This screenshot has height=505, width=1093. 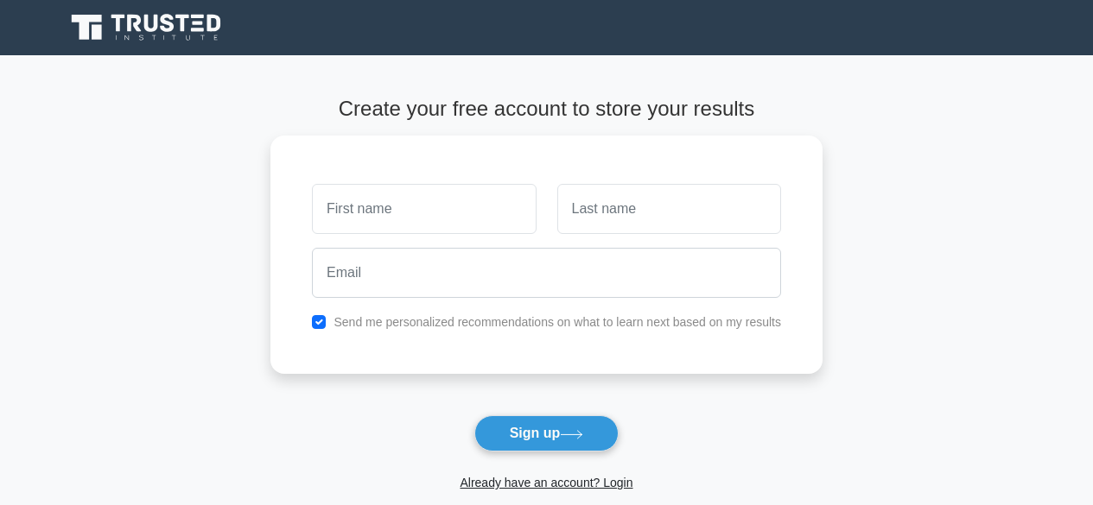 I want to click on input: First name, so click(x=423, y=209).